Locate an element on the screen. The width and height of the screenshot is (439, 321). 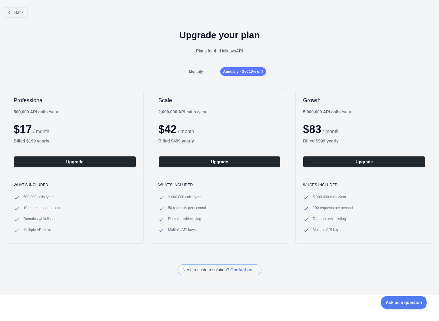
span: $ 83 is located at coordinates (312, 129).